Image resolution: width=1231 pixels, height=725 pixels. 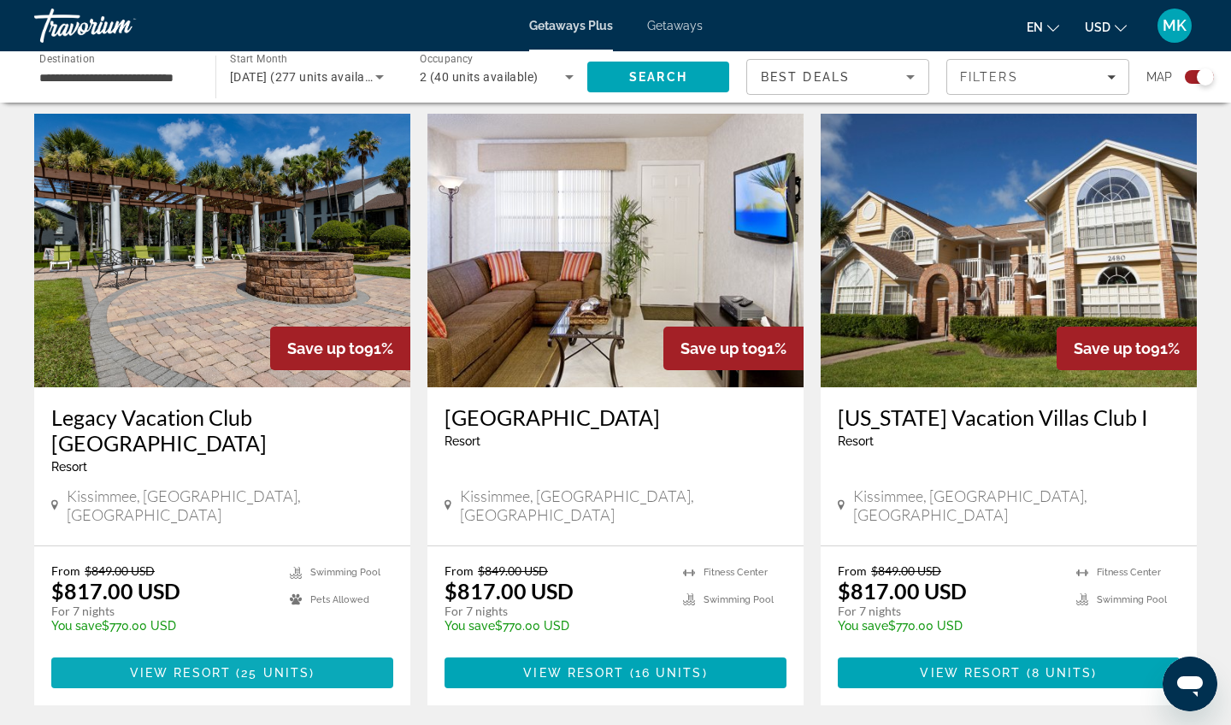 I want to click on span: Destination, so click(x=67, y=58).